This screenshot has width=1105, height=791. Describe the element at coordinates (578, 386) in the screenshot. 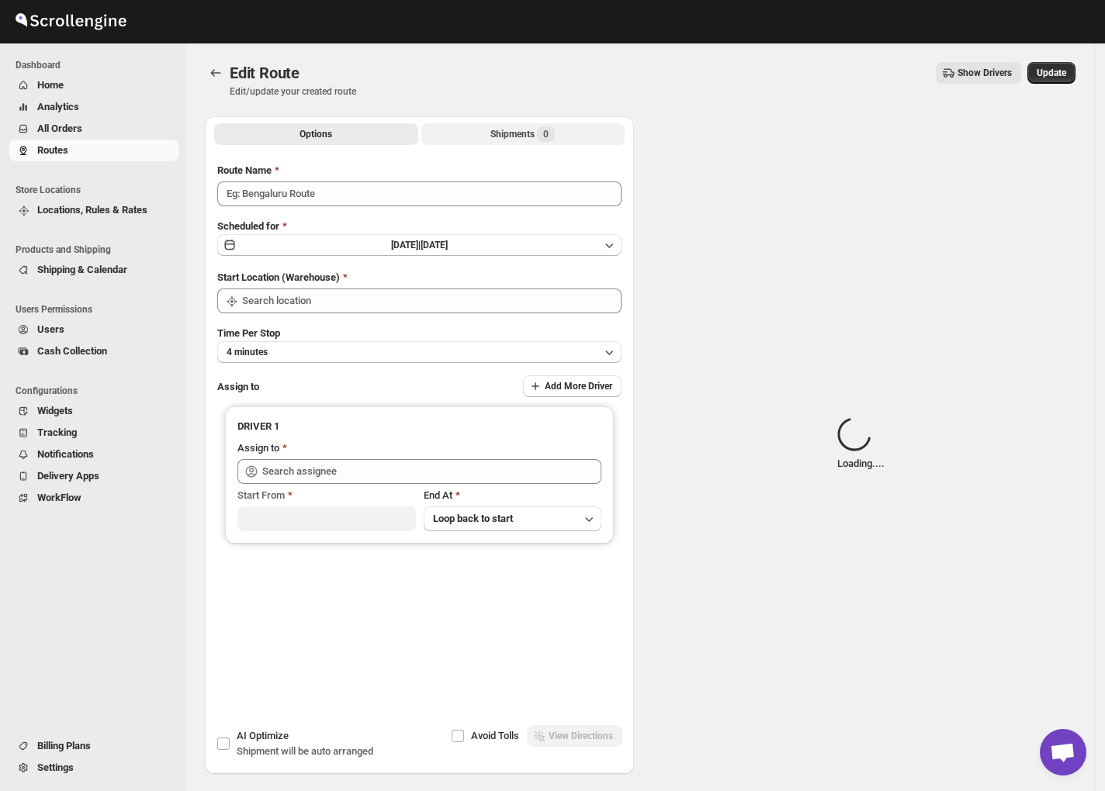

I see `span: Add More Driver` at that location.